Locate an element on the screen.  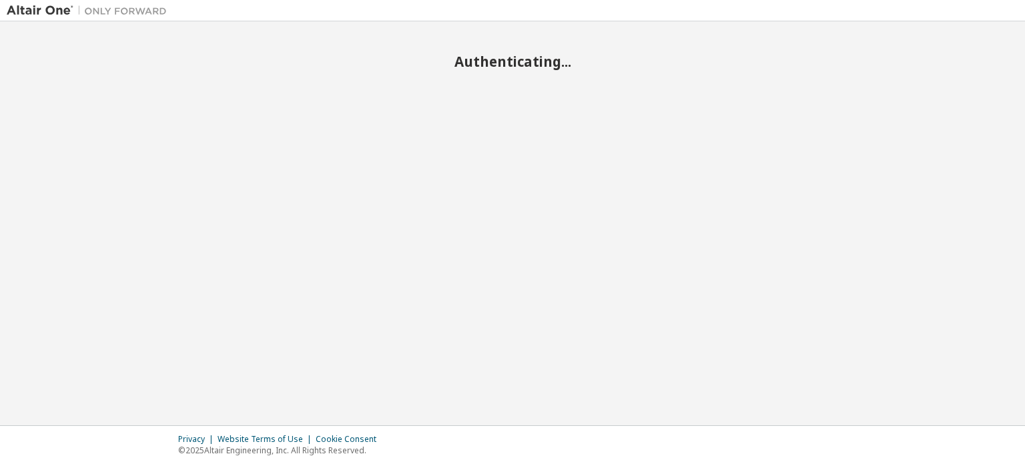
div: Website Terms of Use is located at coordinates (266, 439).